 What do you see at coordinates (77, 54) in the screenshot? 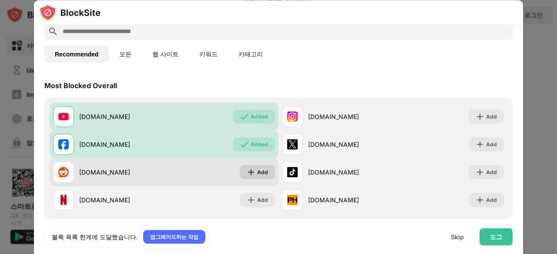
I see `button: Recommended` at bounding box center [77, 54].